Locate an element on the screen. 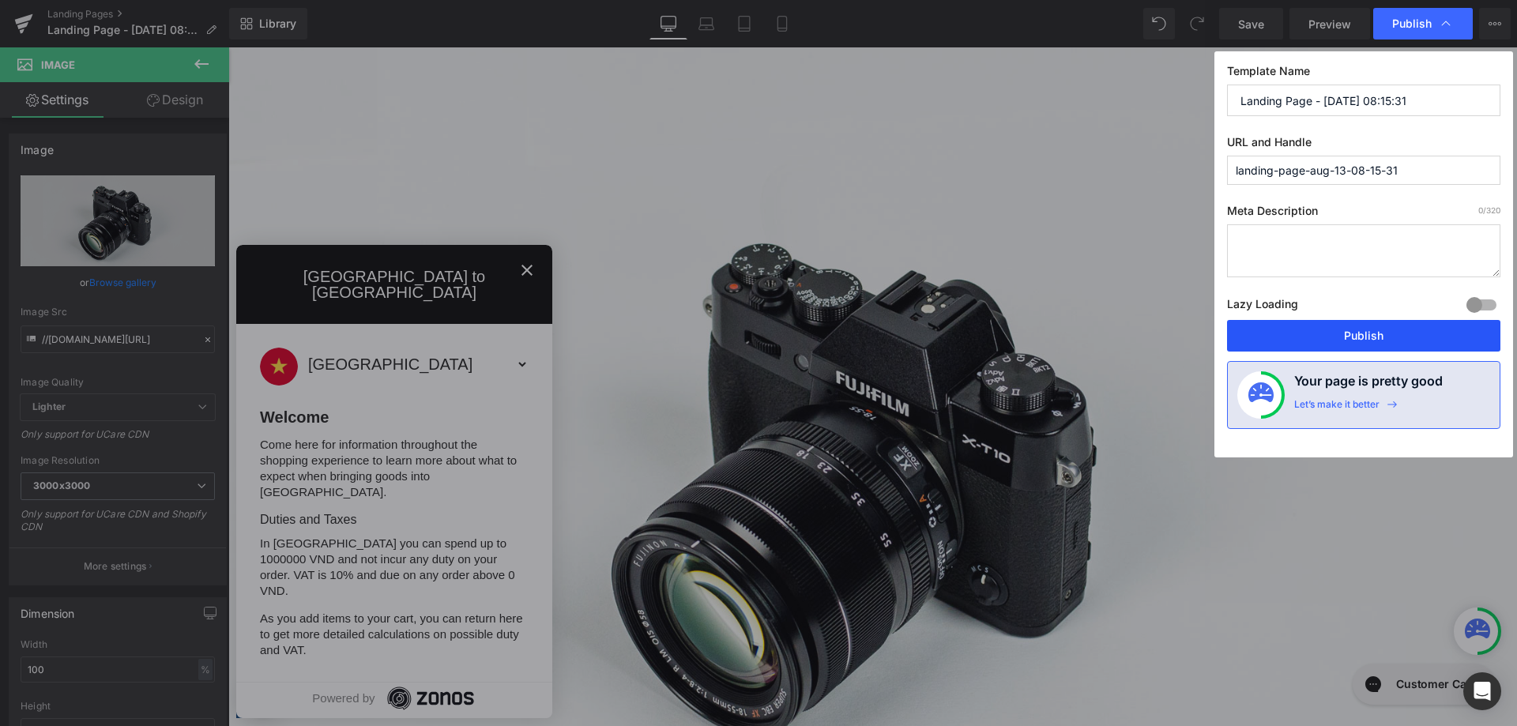 This screenshot has width=1517, height=726. label: Lazy Loading is located at coordinates (1263, 307).